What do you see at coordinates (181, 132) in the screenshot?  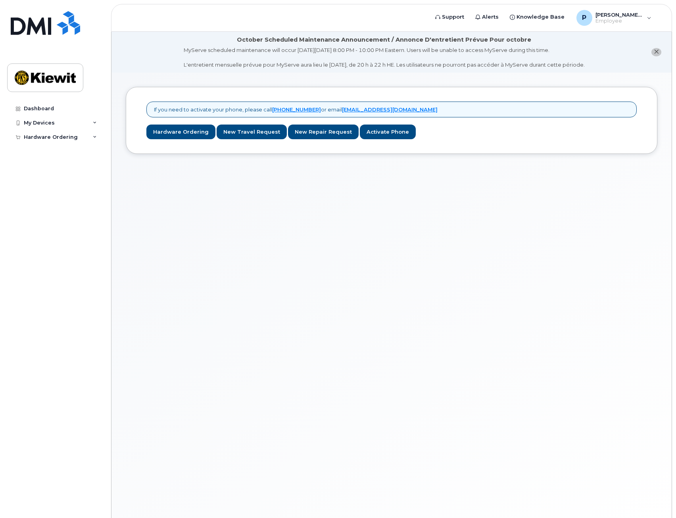 I see `a: Hardware Ordering` at bounding box center [181, 132].